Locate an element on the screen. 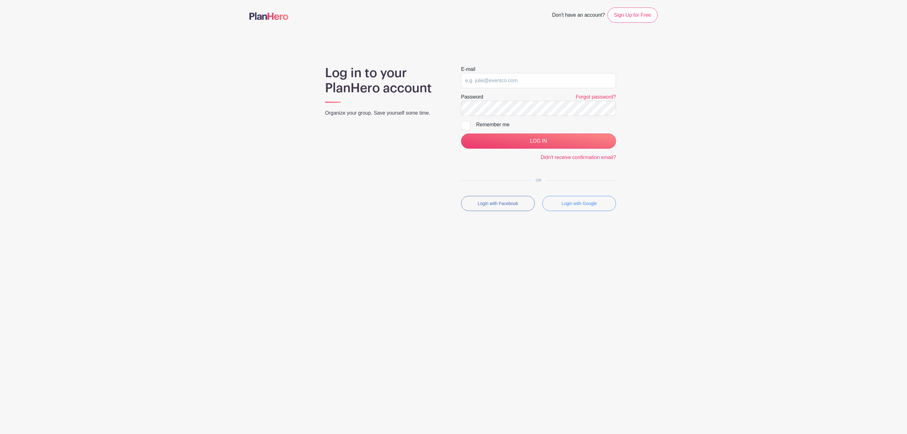 This screenshot has width=907, height=434. button: Login with Google is located at coordinates (579, 204).